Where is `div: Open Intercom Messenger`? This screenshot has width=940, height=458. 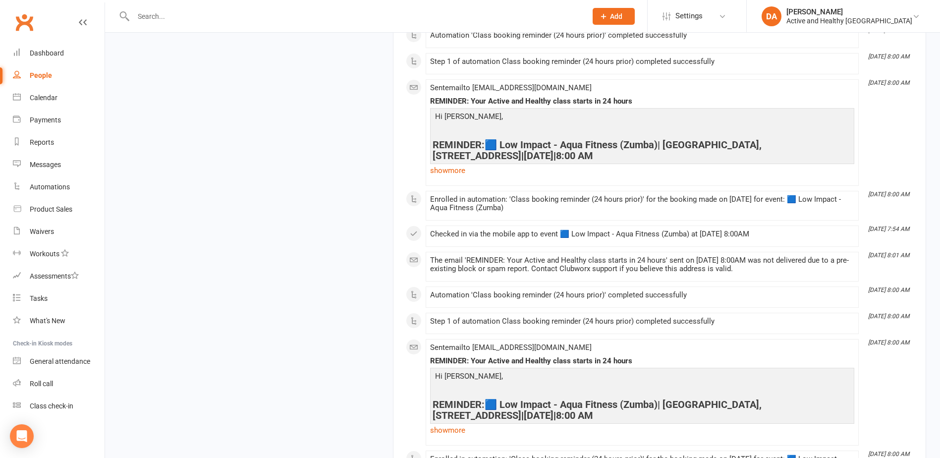 div: Open Intercom Messenger is located at coordinates (22, 436).